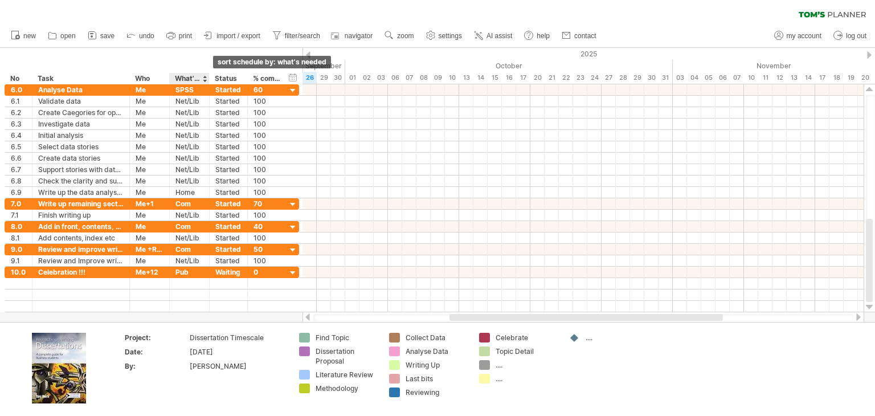 The width and height of the screenshot is (875, 416). I want to click on div: Reviewing, so click(436, 392).